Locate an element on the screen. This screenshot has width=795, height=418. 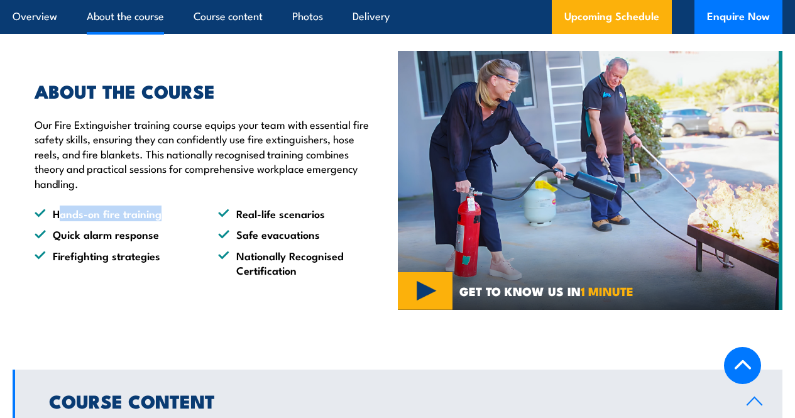
span: GET TO KNOW US IN is located at coordinates (546, 291).